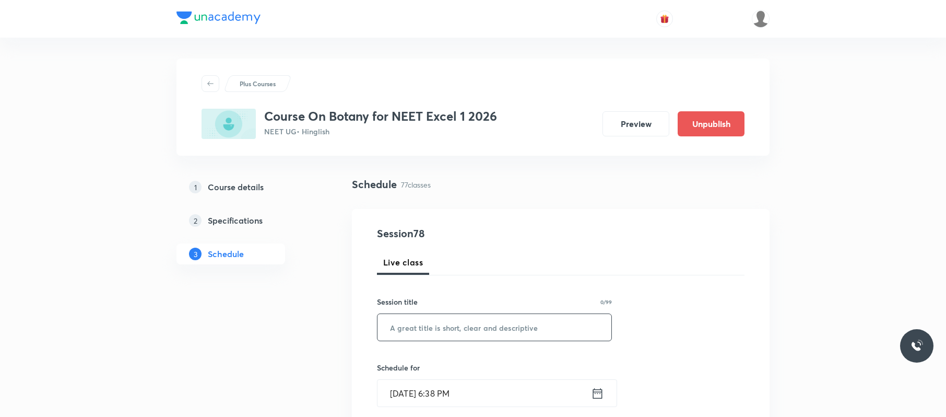  What do you see at coordinates (397, 301) in the screenshot?
I see `h6: Session title` at bounding box center [397, 301].